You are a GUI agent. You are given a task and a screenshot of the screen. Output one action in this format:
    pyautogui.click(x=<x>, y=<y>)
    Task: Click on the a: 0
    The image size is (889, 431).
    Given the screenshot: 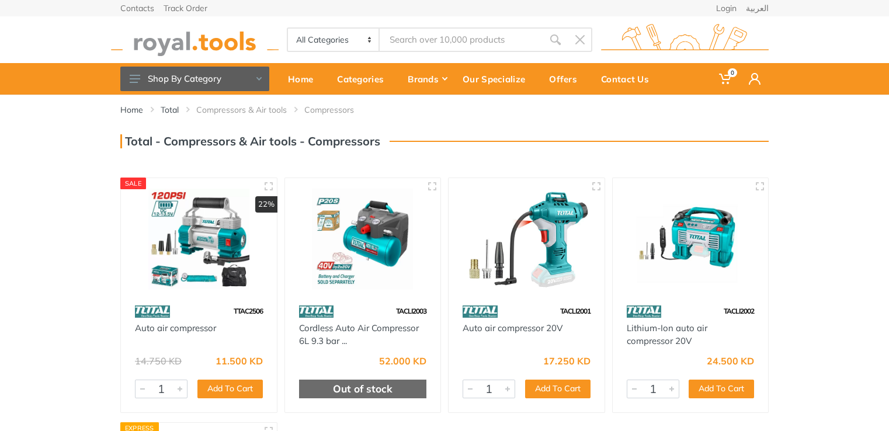 What is the action you would take?
    pyautogui.click(x=726, y=79)
    